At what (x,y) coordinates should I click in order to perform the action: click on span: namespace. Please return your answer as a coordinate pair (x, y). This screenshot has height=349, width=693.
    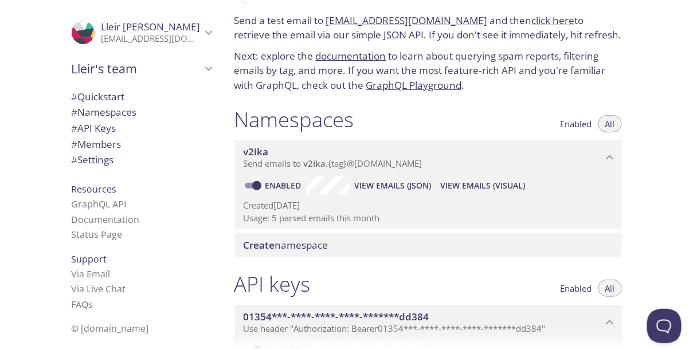
    Looking at the image, I should click on (286, 245).